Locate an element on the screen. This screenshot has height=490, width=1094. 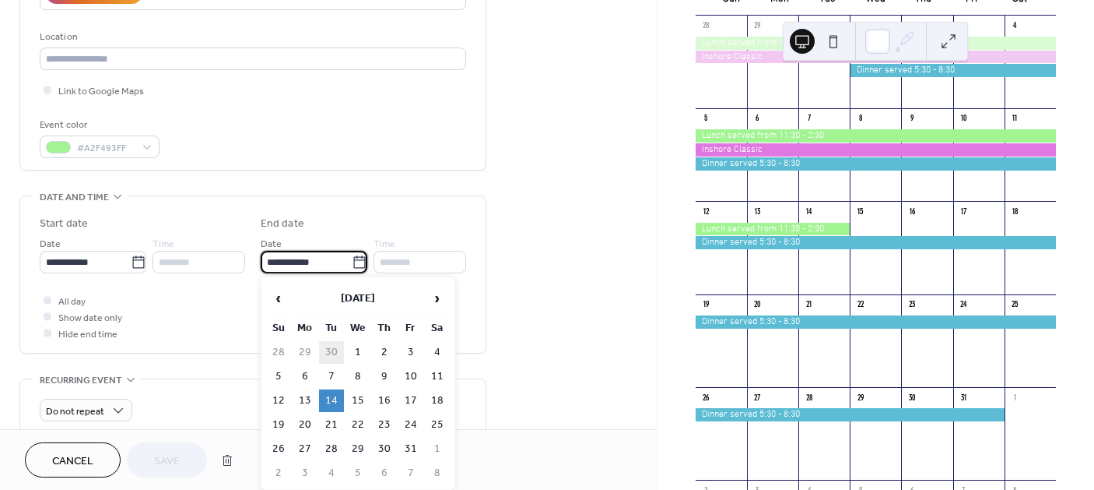
div: 26 is located at coordinates (706, 397).